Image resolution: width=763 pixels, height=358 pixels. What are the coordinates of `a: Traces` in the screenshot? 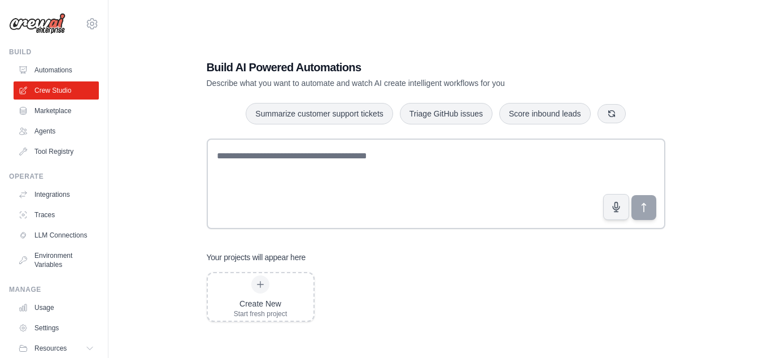 It's located at (56, 215).